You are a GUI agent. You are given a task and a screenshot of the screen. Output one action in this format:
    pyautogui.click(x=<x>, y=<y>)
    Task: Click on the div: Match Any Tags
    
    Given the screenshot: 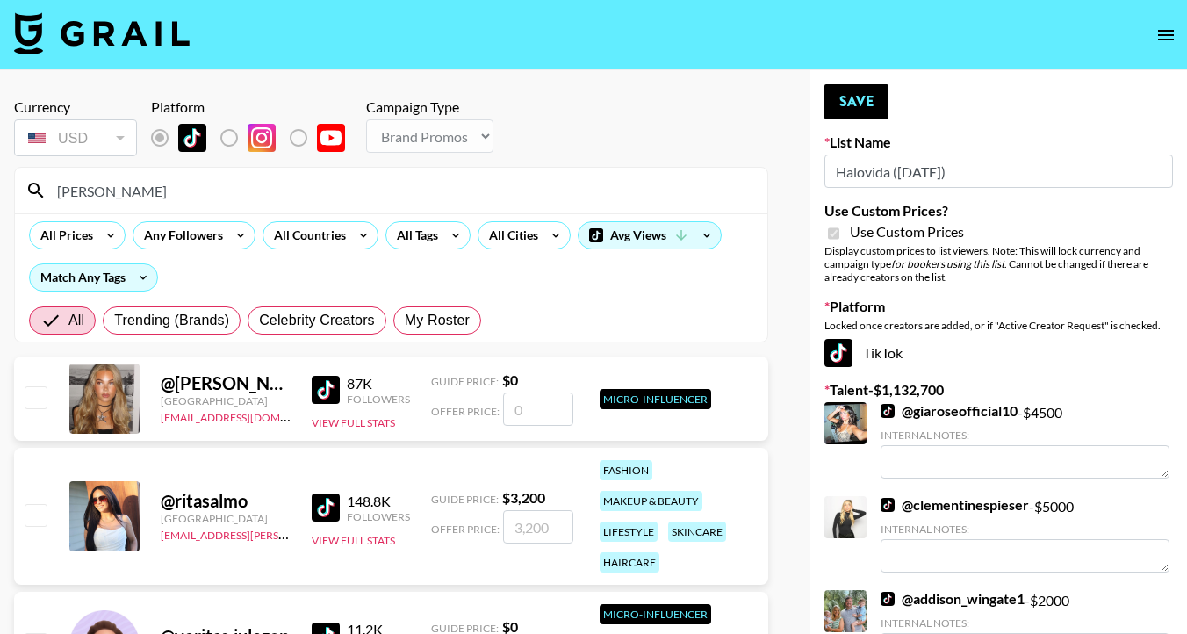 What is the action you would take?
    pyautogui.click(x=93, y=278)
    